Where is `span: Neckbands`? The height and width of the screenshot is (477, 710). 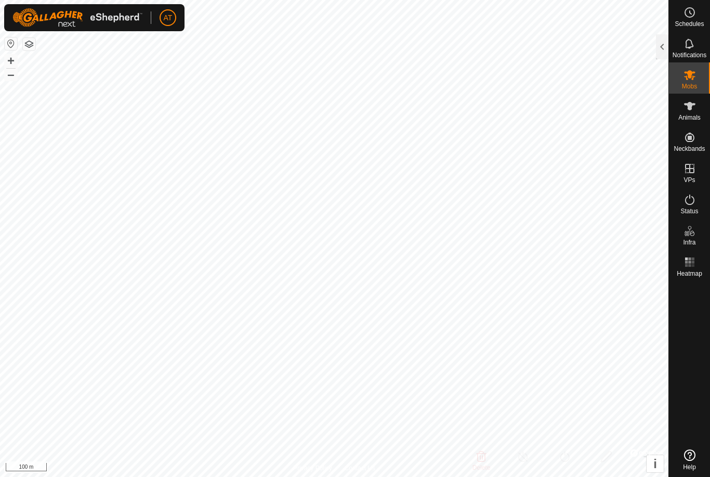
span: Neckbands is located at coordinates (689, 149).